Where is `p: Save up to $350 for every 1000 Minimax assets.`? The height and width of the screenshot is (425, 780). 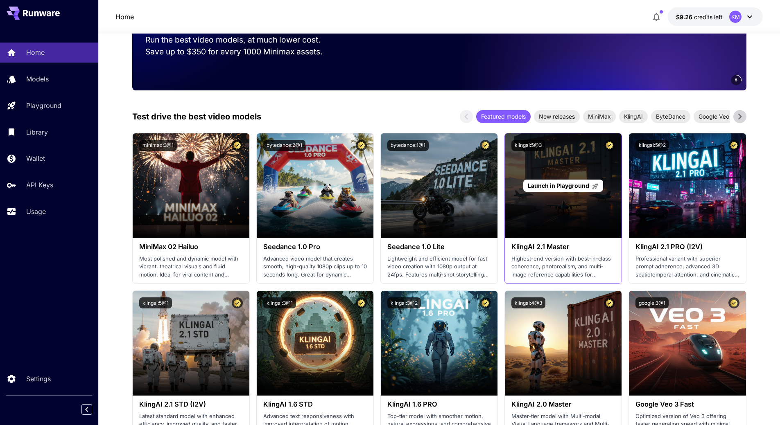
p: Save up to $350 for every 1000 Minimax assets. is located at coordinates (241, 52).